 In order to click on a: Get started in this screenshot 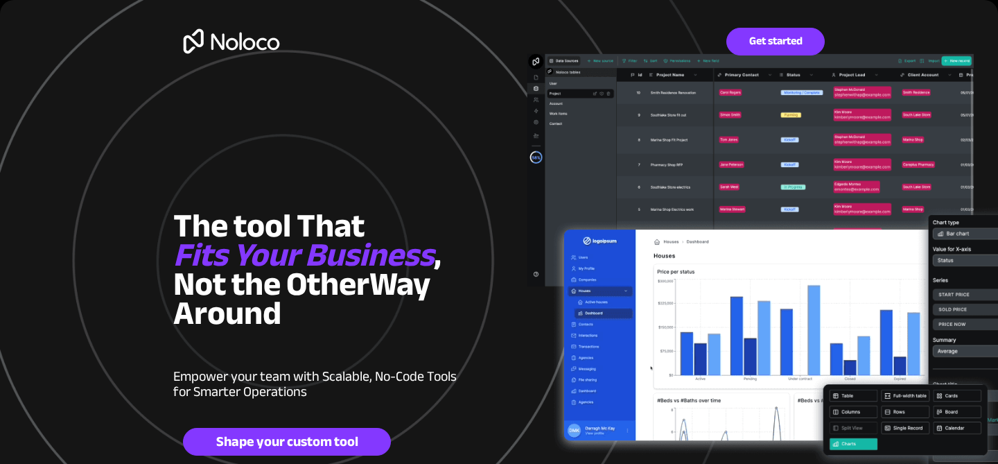, I will do `click(776, 42)`.